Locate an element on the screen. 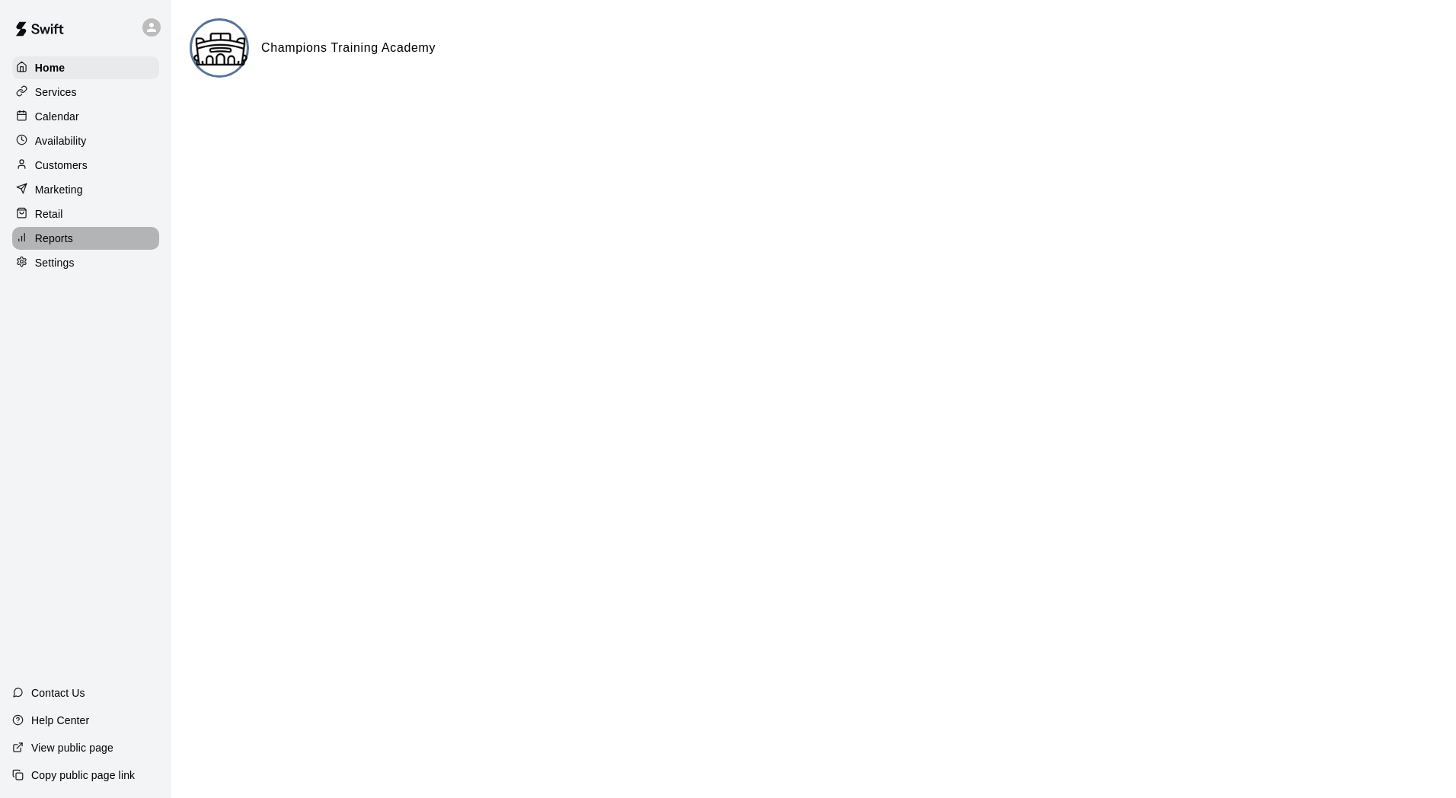 This screenshot has height=798, width=1456. p: View public page is located at coordinates (72, 748).